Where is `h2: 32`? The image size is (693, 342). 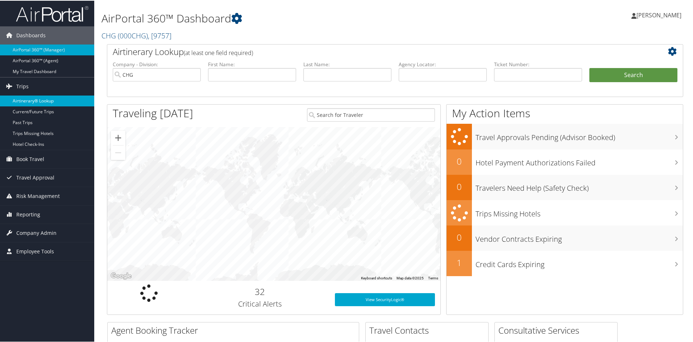
h2: 32 is located at coordinates (260, 291).